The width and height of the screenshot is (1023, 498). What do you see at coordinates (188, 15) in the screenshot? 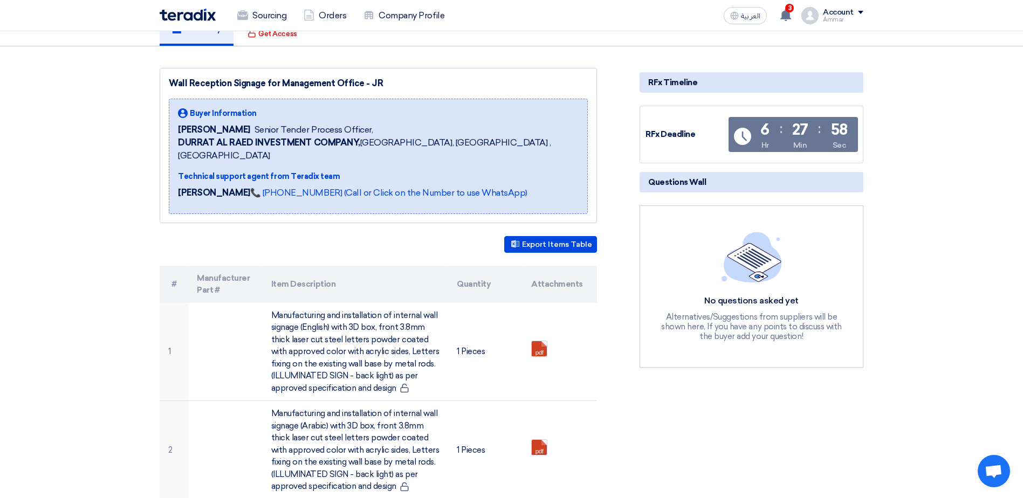
I see `img: Teradix logo` at bounding box center [188, 15].